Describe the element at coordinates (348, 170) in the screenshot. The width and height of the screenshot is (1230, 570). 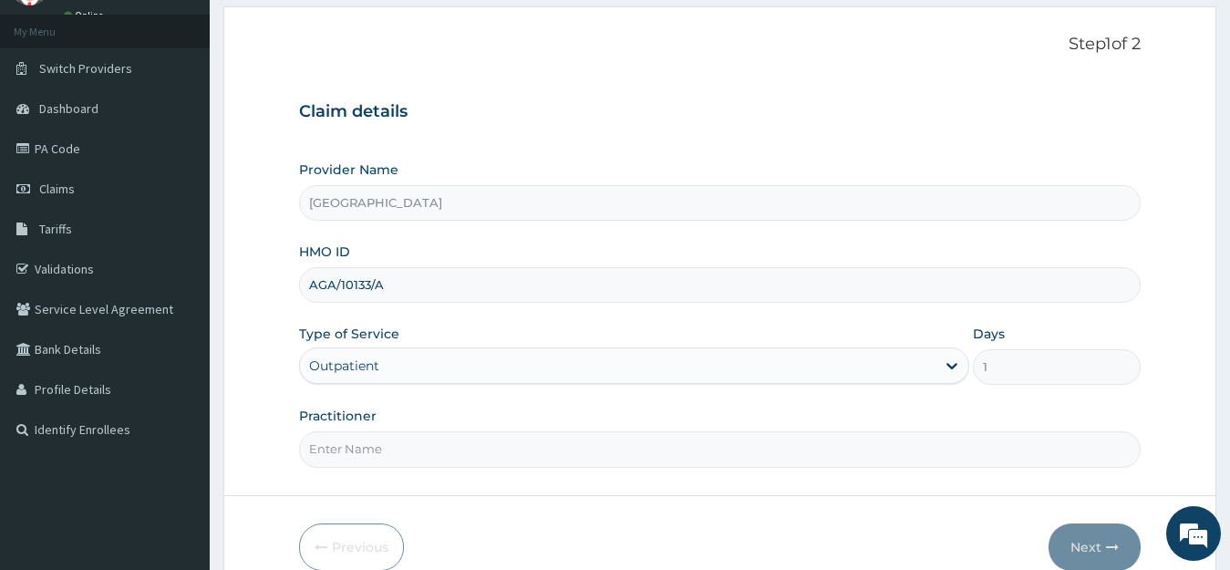
I see `label: Provider Name` at that location.